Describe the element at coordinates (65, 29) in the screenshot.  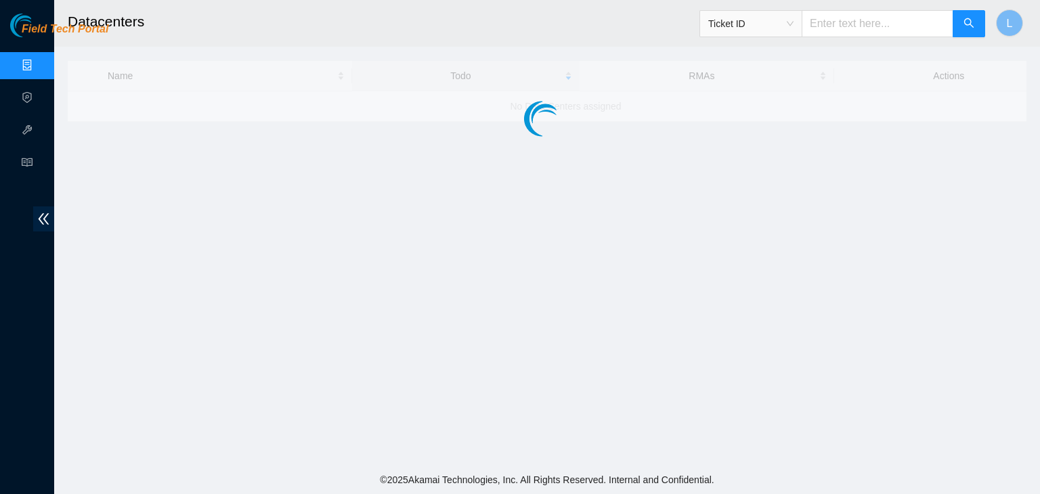
I see `span: Field Tech Portal` at that location.